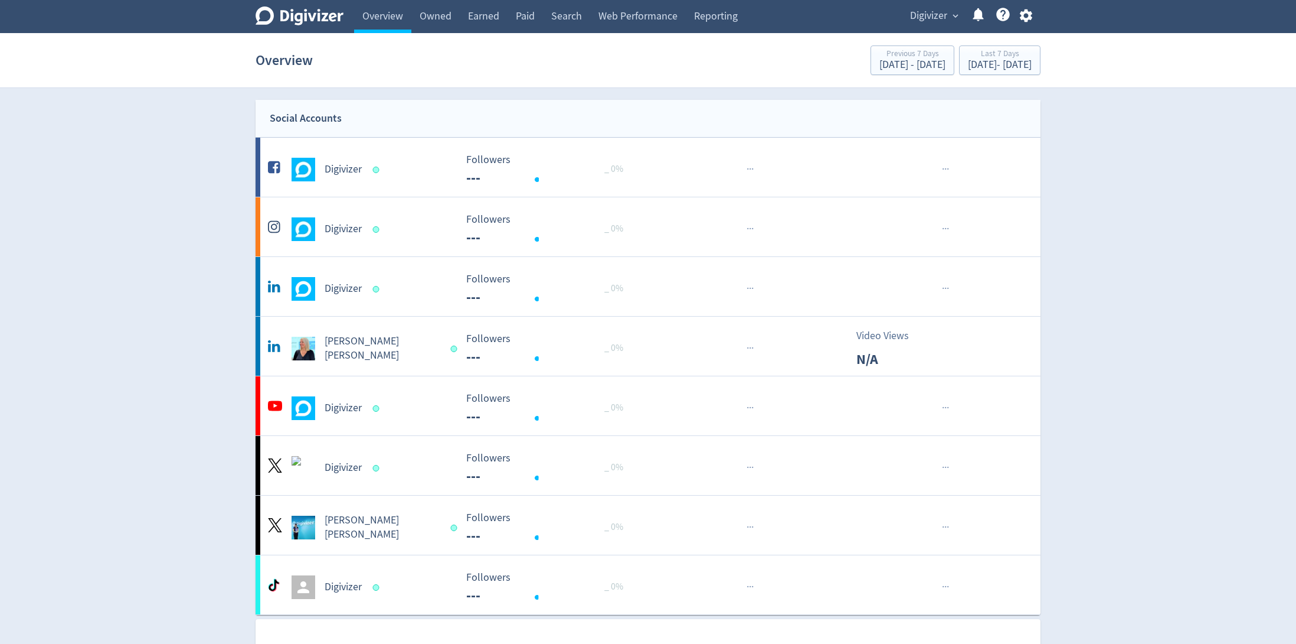  I want to click on span: Data last synced: 1 Sep 2025, 8:02am (AEST), so click(378, 468).